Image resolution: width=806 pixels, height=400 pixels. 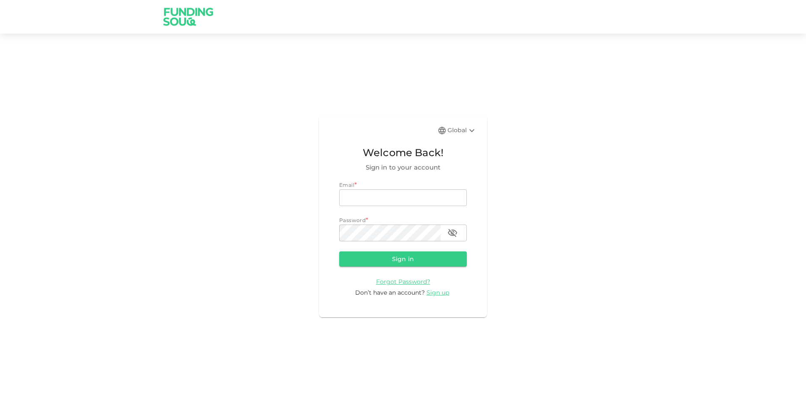 I want to click on div: Global, so click(x=462, y=131).